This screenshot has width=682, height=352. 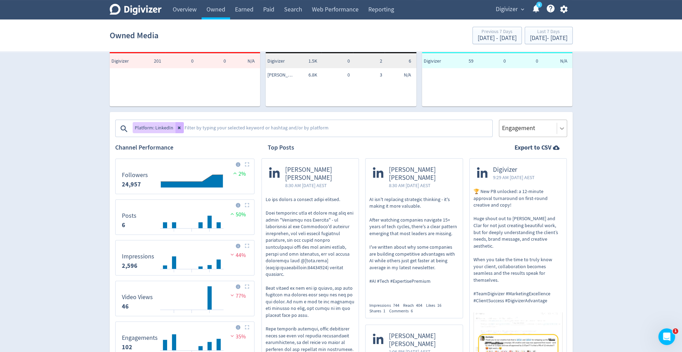 What do you see at coordinates (124, 225) in the screenshot?
I see `strong: 6` at bounding box center [124, 225].